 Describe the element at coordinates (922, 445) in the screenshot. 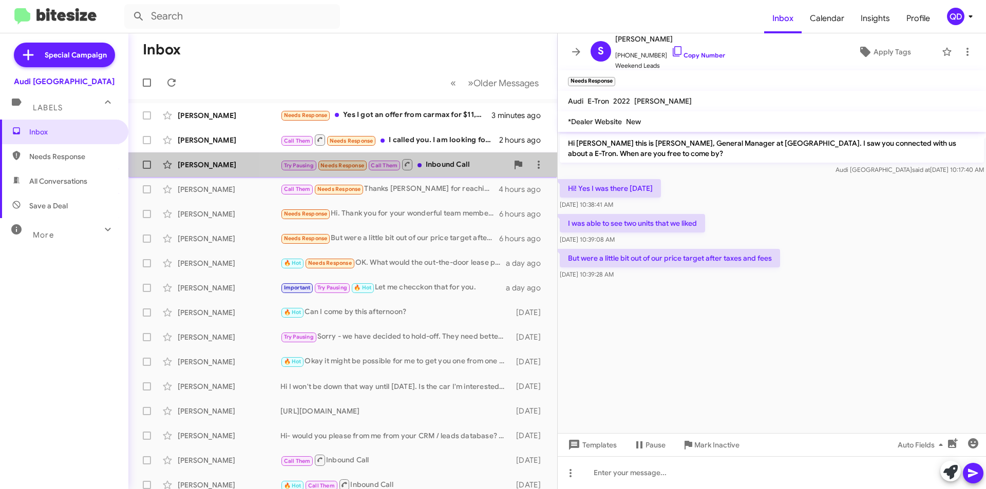

I see `button: Auto Fields` at that location.